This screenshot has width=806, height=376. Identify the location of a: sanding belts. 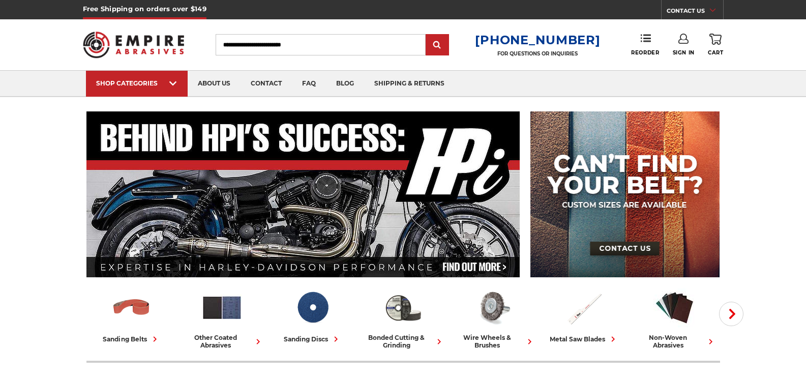
(132, 315).